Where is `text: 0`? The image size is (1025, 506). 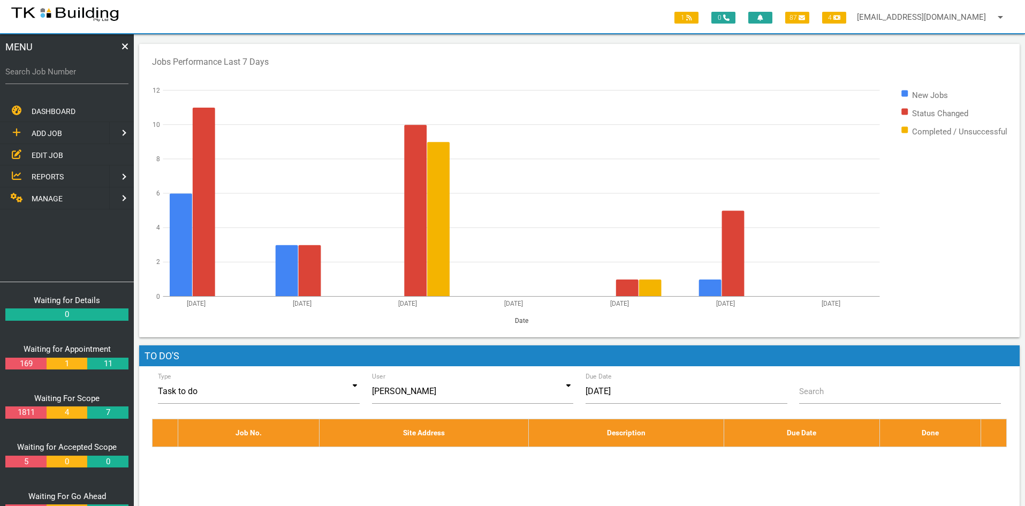
text: 0 is located at coordinates (158, 296).